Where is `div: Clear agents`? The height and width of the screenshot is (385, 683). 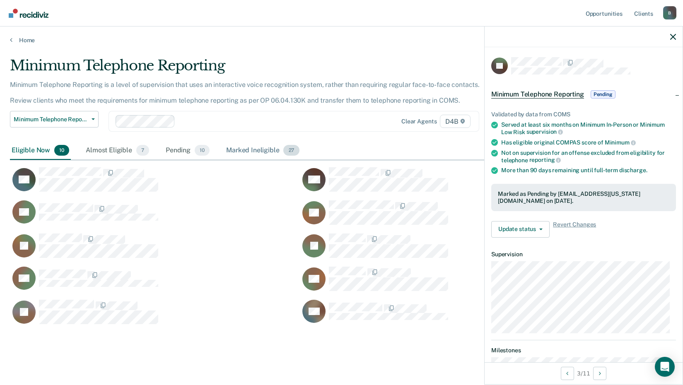 div: Clear agents is located at coordinates (419, 121).